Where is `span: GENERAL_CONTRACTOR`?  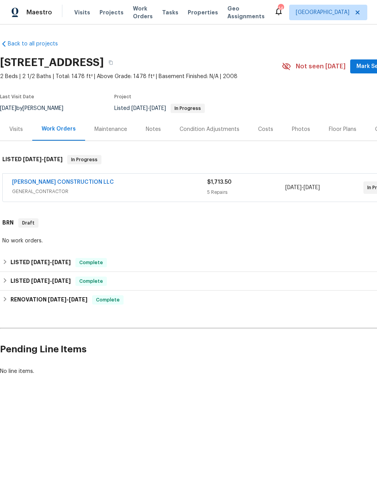
span: GENERAL_CONTRACTOR is located at coordinates (109, 191).